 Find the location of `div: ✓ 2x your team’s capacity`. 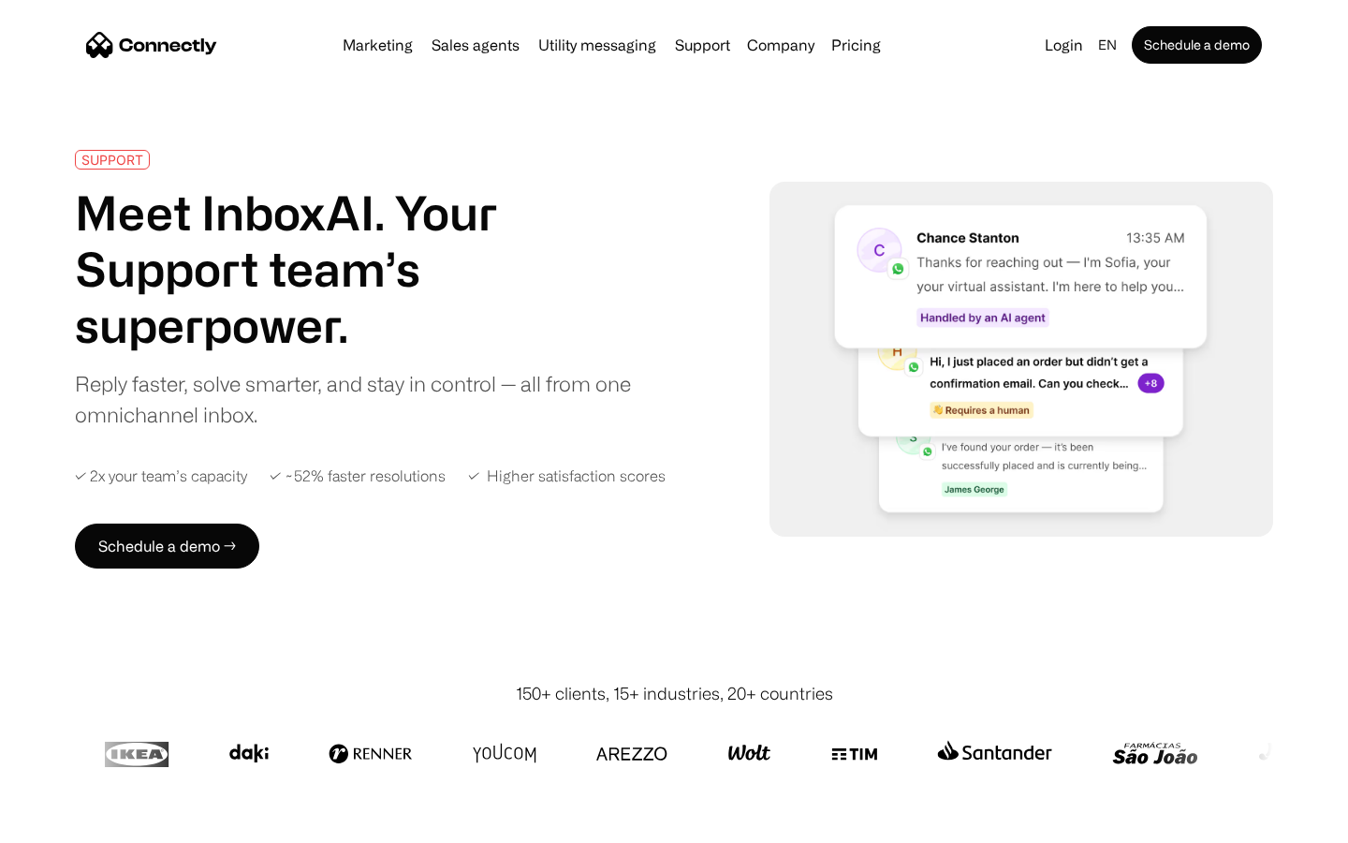

div: ✓ 2x your team’s capacity is located at coordinates (161, 476).